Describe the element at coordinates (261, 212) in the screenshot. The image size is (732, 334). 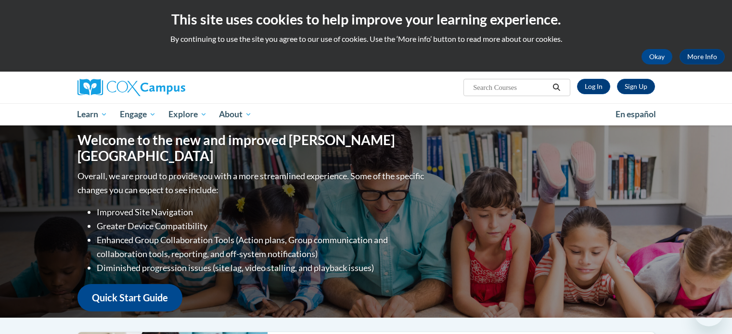
I see `li: Improved Site Navigation` at that location.